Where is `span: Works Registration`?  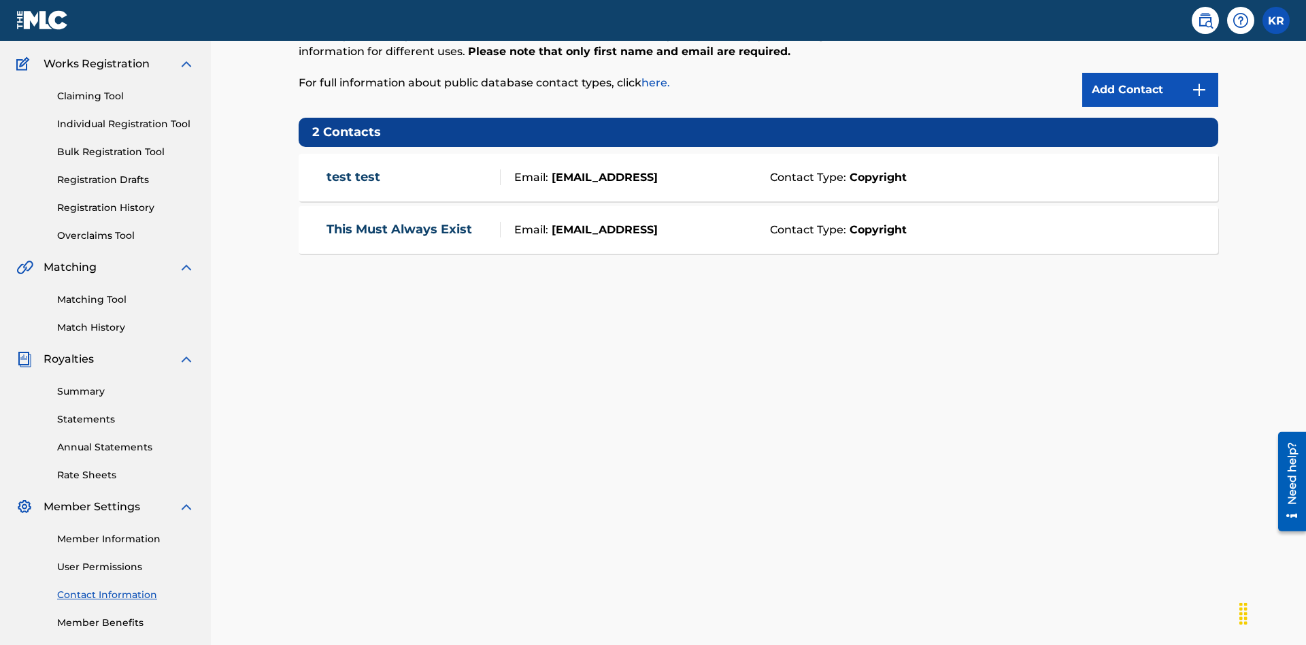 span: Works Registration is located at coordinates (97, 64).